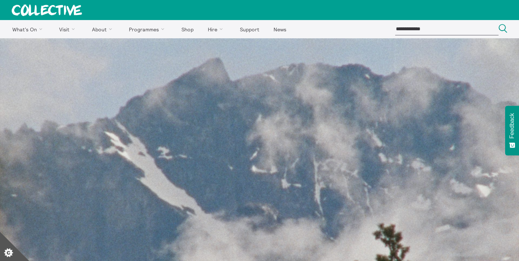  Describe the element at coordinates (249, 29) in the screenshot. I see `a: Support` at that location.